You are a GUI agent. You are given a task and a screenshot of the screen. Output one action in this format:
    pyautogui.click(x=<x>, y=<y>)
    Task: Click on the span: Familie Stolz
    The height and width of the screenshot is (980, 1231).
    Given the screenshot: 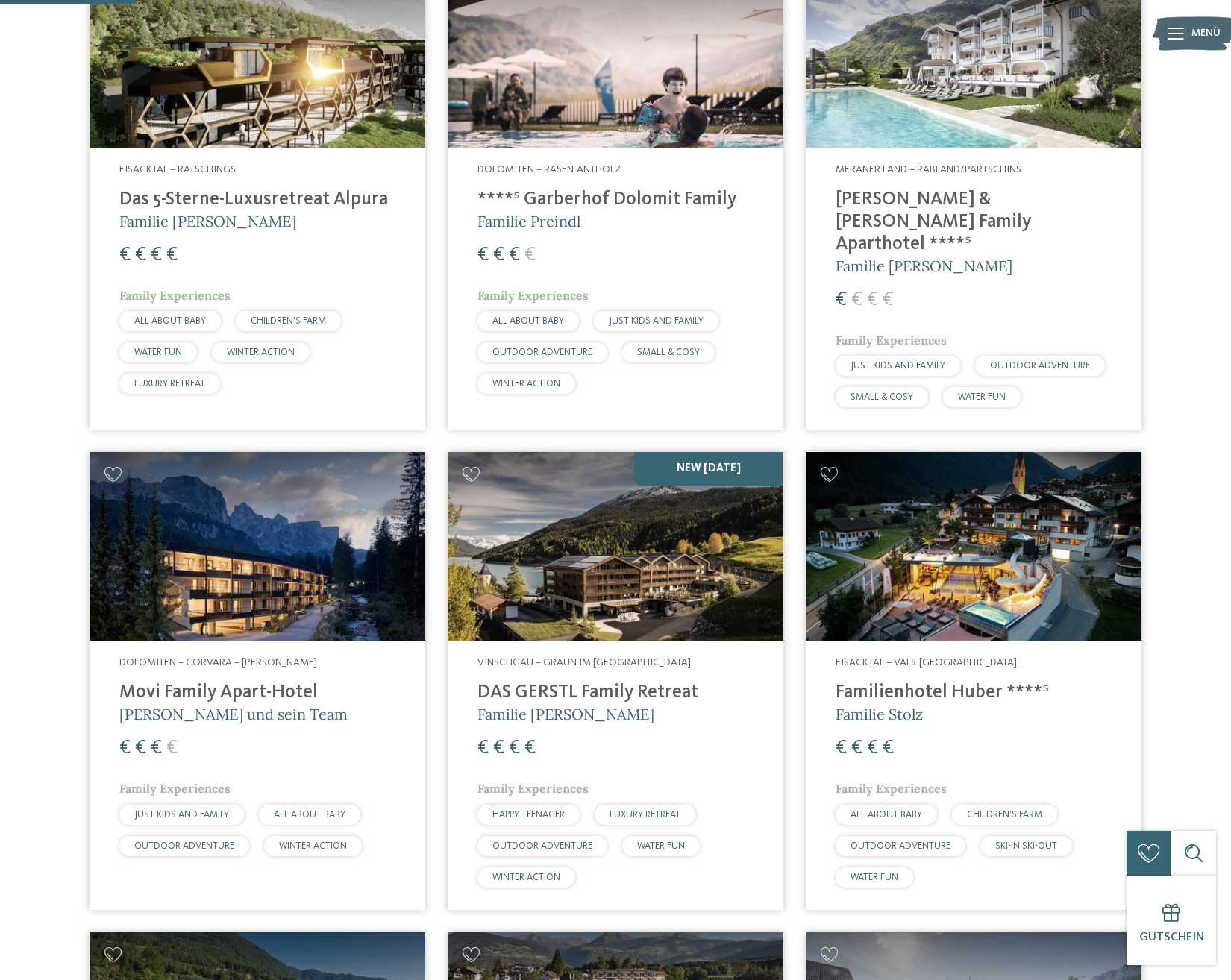 What is the action you would take?
    pyautogui.click(x=879, y=714)
    